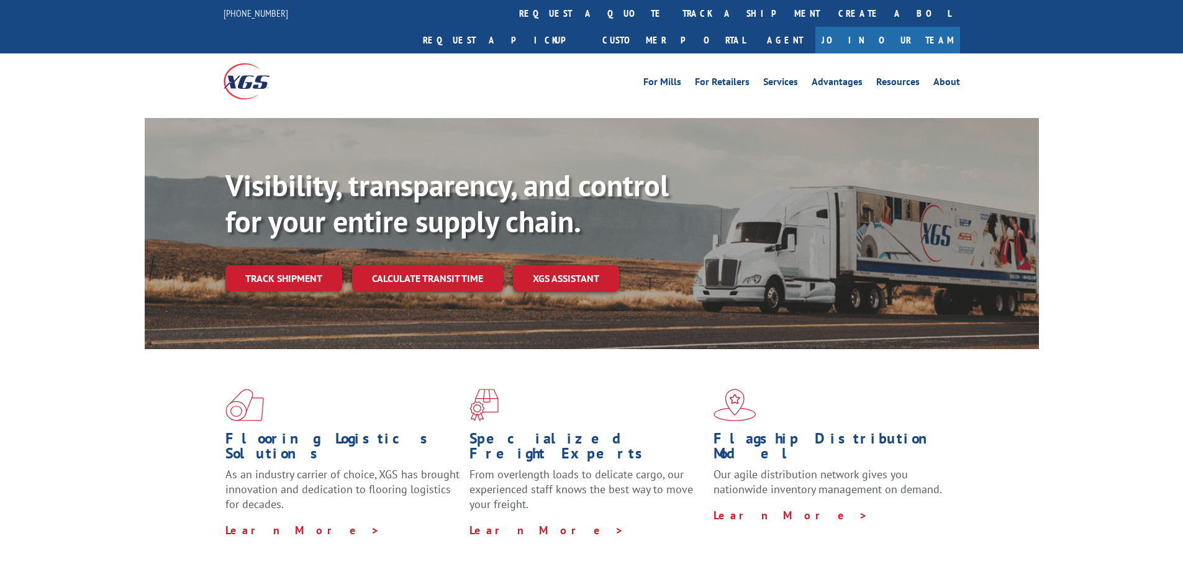  What do you see at coordinates (887, 40) in the screenshot?
I see `a: Join Our Team` at bounding box center [887, 40].